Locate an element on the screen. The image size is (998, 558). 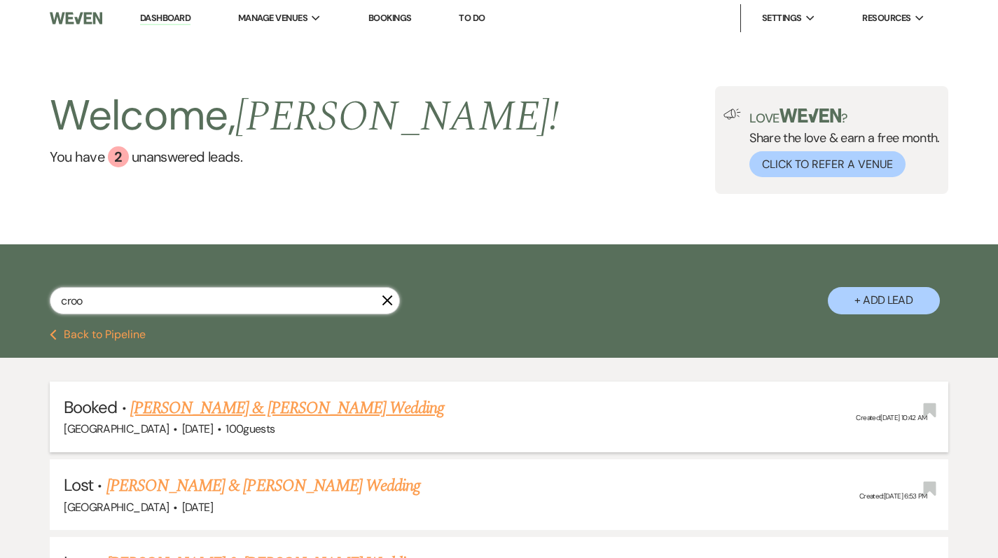
input: Search by name, event date, email address or phone number is located at coordinates (225, 300).